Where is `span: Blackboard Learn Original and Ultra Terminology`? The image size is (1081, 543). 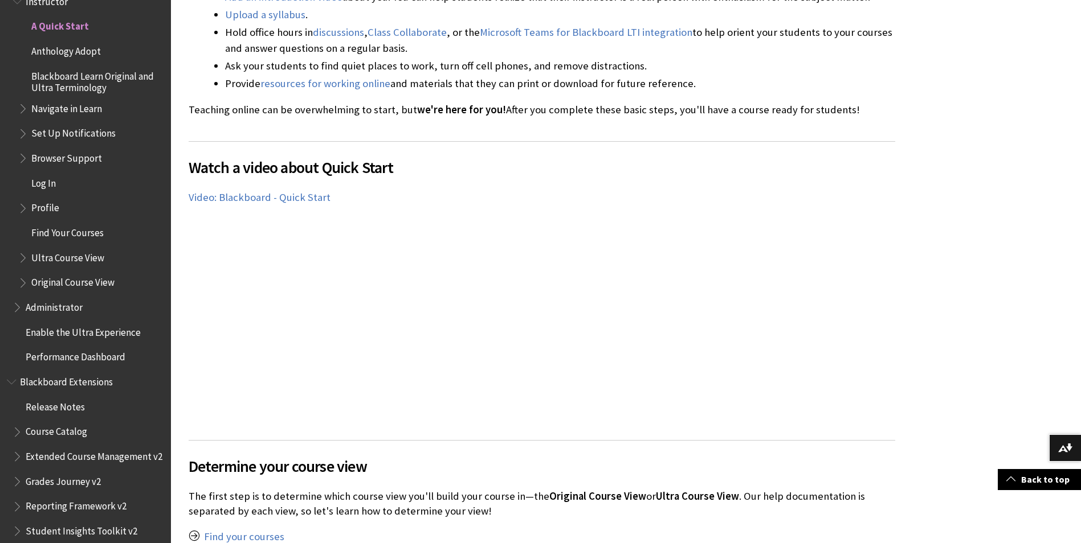 span: Blackboard Learn Original and Ultra Terminology is located at coordinates (97, 80).